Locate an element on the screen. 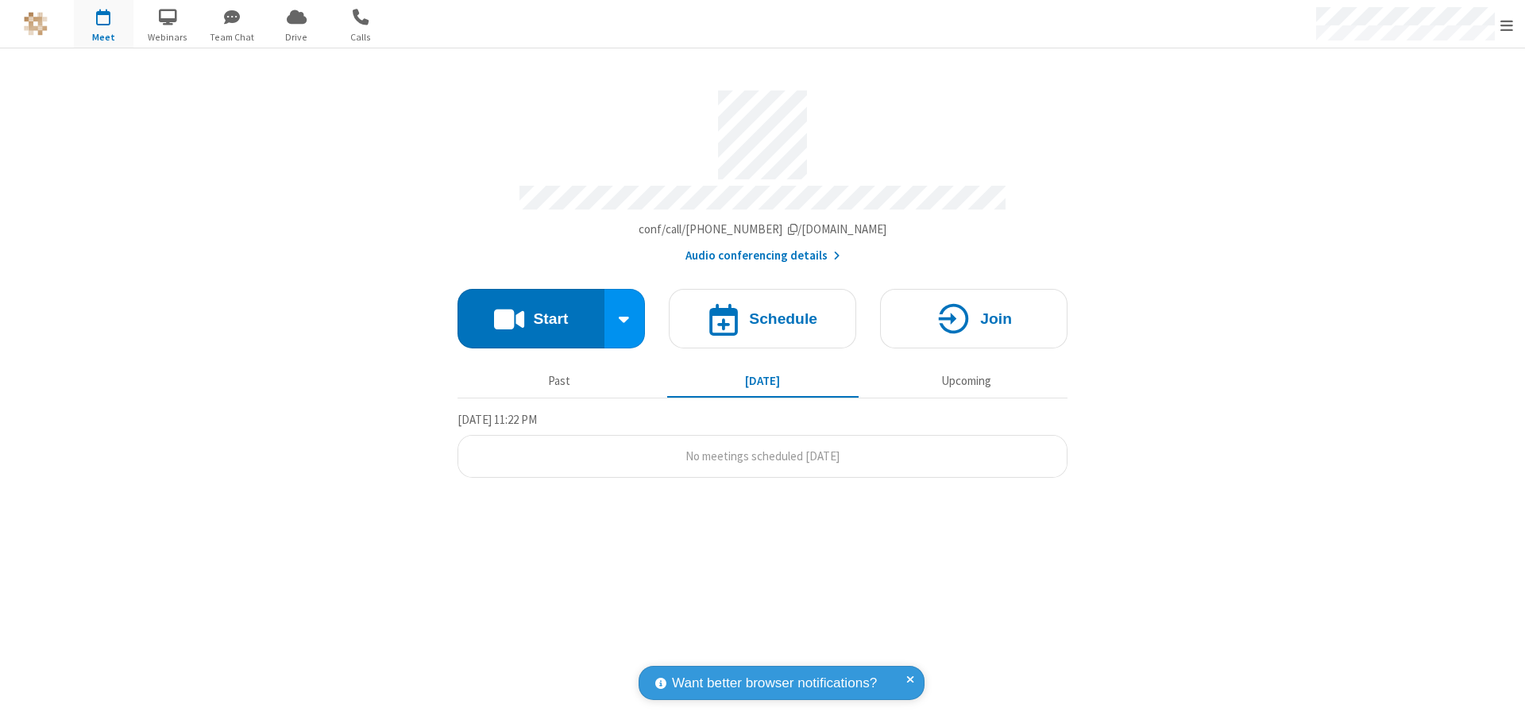  button: Copy my meeting room linkCopy my meeting room link is located at coordinates (762, 230).